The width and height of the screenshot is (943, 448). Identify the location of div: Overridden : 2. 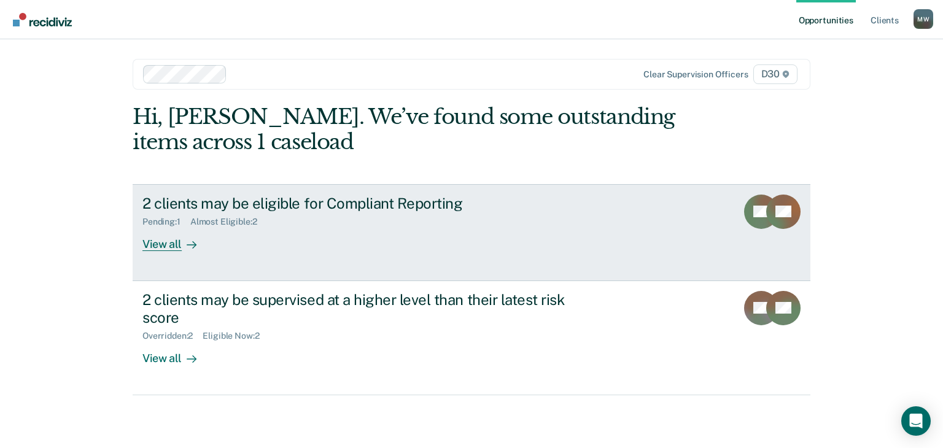
(172, 336).